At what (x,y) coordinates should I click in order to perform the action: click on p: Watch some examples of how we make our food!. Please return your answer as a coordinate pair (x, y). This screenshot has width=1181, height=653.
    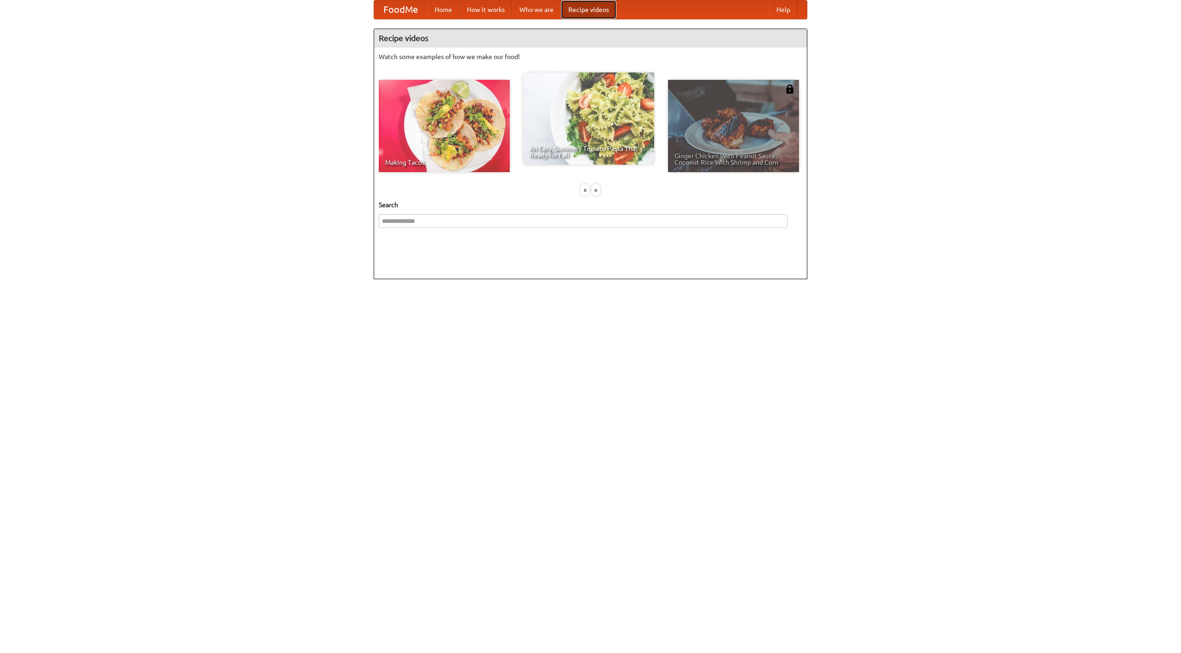
    Looking at the image, I should click on (591, 57).